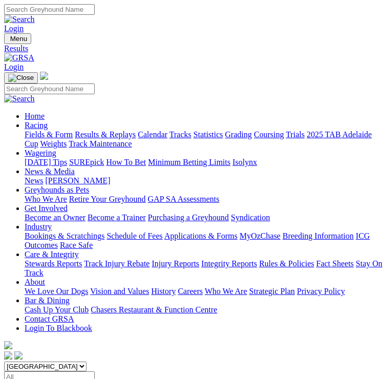 The image size is (389, 379). Describe the element at coordinates (35, 281) in the screenshot. I see `a: About` at that location.